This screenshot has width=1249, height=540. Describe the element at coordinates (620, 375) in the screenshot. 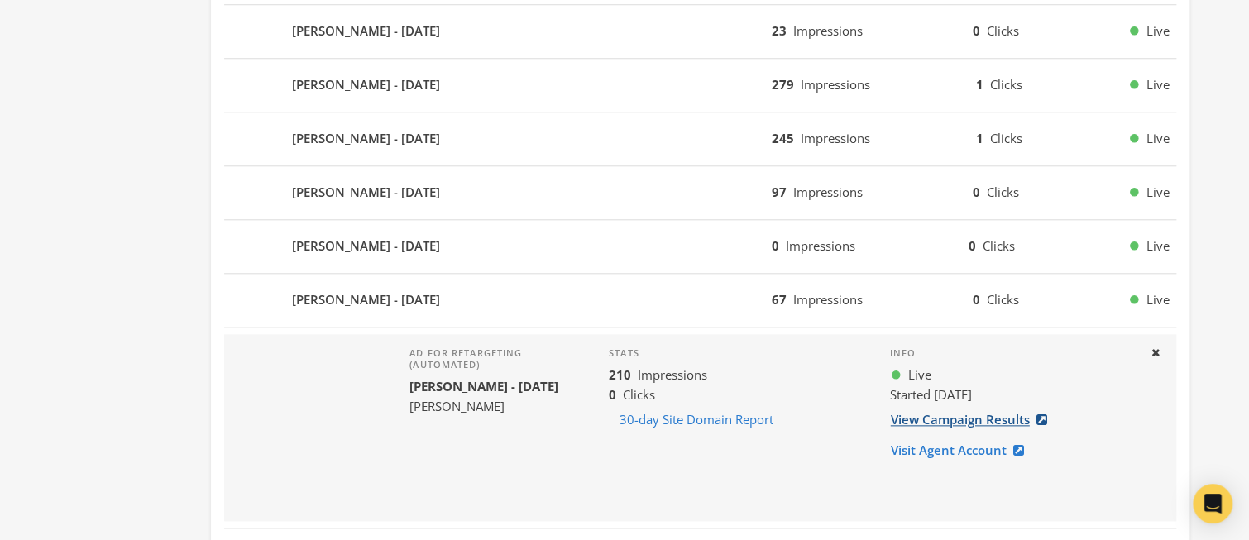

I see `b: 210` at that location.